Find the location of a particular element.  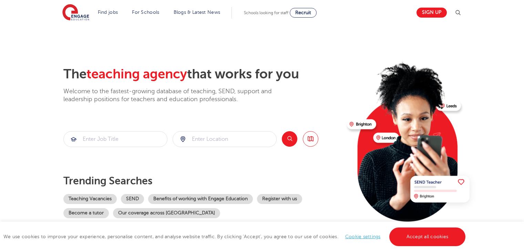

a: Become a tutor is located at coordinates (86, 213).